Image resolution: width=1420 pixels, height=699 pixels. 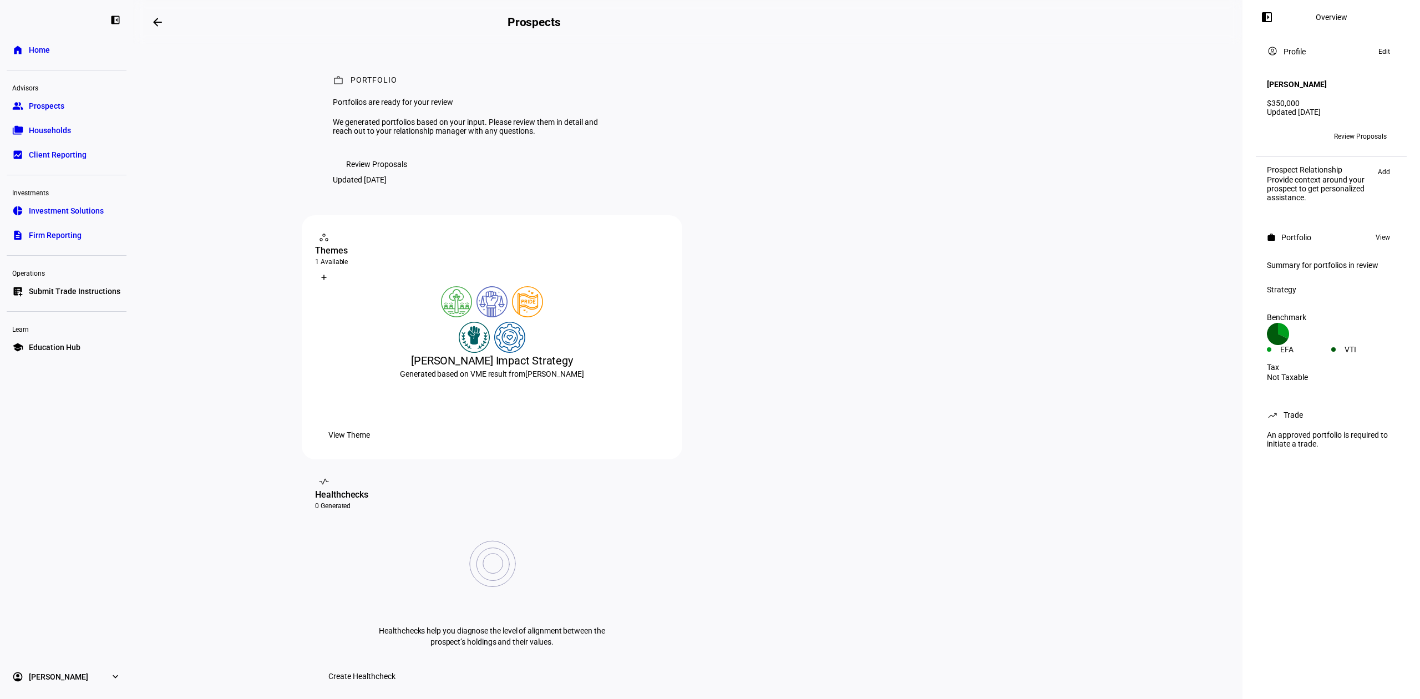 I want to click on h2: Prospects, so click(x=534, y=22).